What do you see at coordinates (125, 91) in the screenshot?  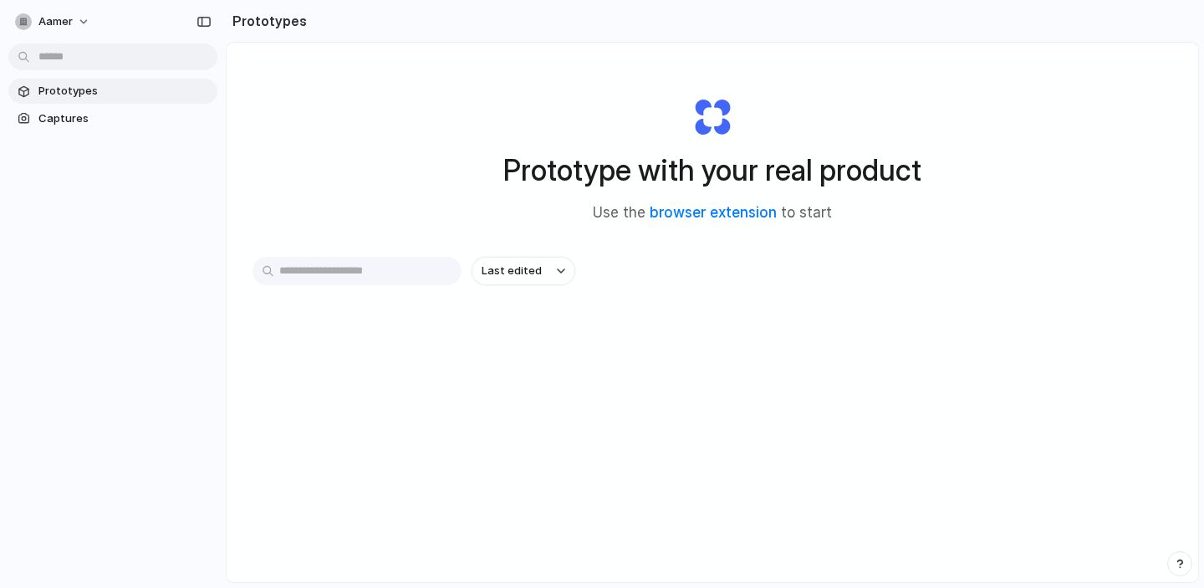 I see `span: Prototypes` at bounding box center [125, 91].